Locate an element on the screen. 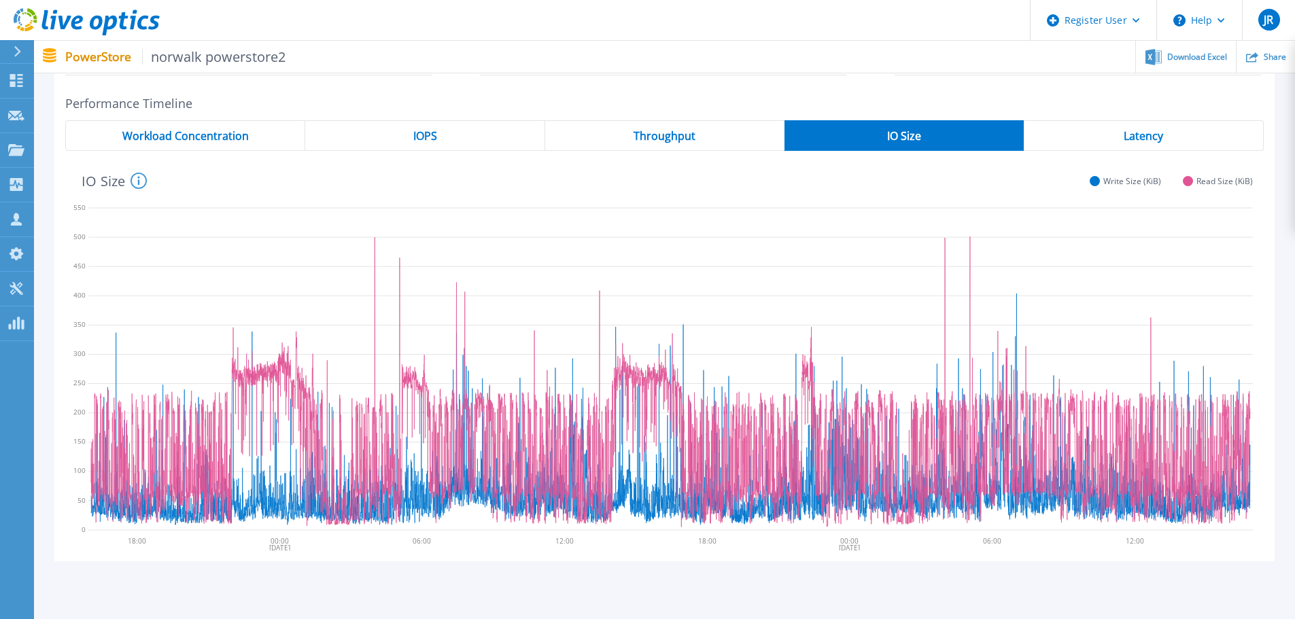 The image size is (1295, 619). span: Write IOPS is located at coordinates (92, 61).